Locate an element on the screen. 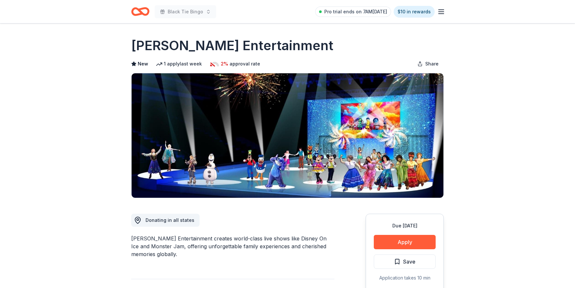  span: Share is located at coordinates (432, 64).